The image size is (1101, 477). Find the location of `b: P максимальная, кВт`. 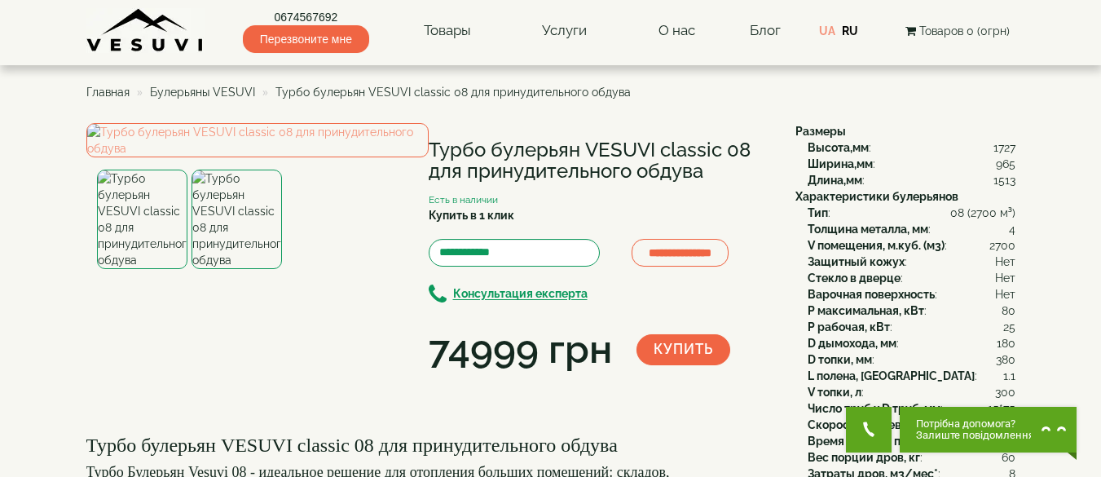

b: P максимальная, кВт is located at coordinates (865, 310).